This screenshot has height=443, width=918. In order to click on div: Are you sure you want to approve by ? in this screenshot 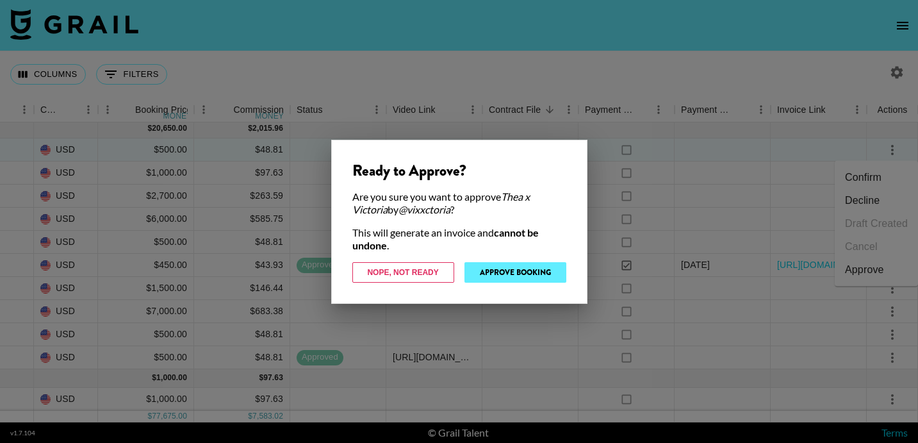, I will do `click(459, 203)`.